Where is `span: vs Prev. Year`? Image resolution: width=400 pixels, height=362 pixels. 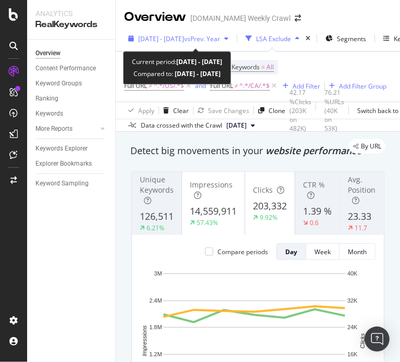
span: vs Prev. Year is located at coordinates (202, 39).